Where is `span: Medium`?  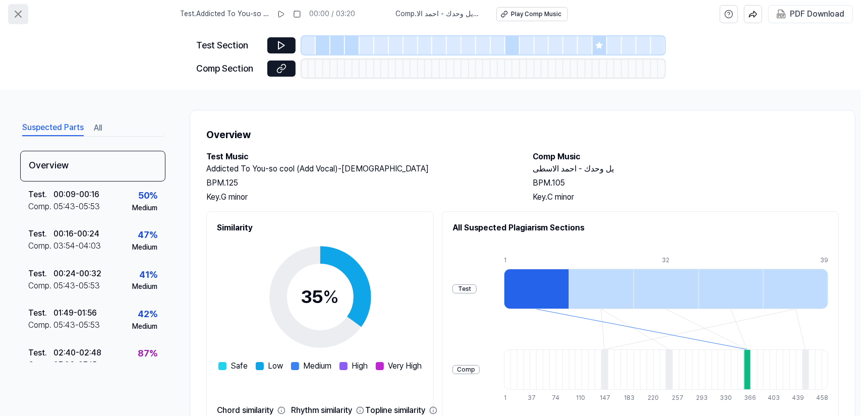 span: Medium is located at coordinates (317, 366).